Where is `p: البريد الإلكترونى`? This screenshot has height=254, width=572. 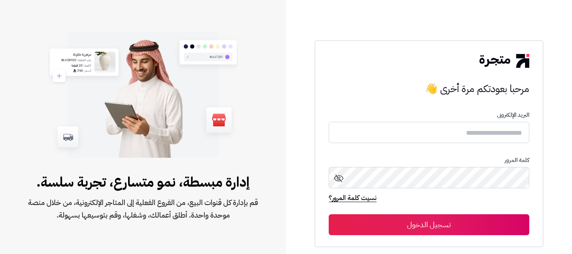
p: البريد الإلكترونى is located at coordinates (429, 115).